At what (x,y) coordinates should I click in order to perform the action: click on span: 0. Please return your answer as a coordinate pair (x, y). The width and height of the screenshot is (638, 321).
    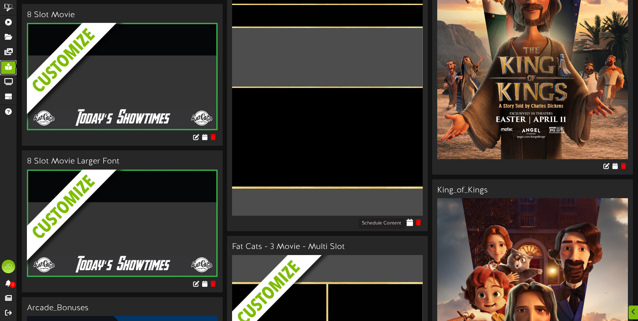
    Looking at the image, I should click on (13, 285).